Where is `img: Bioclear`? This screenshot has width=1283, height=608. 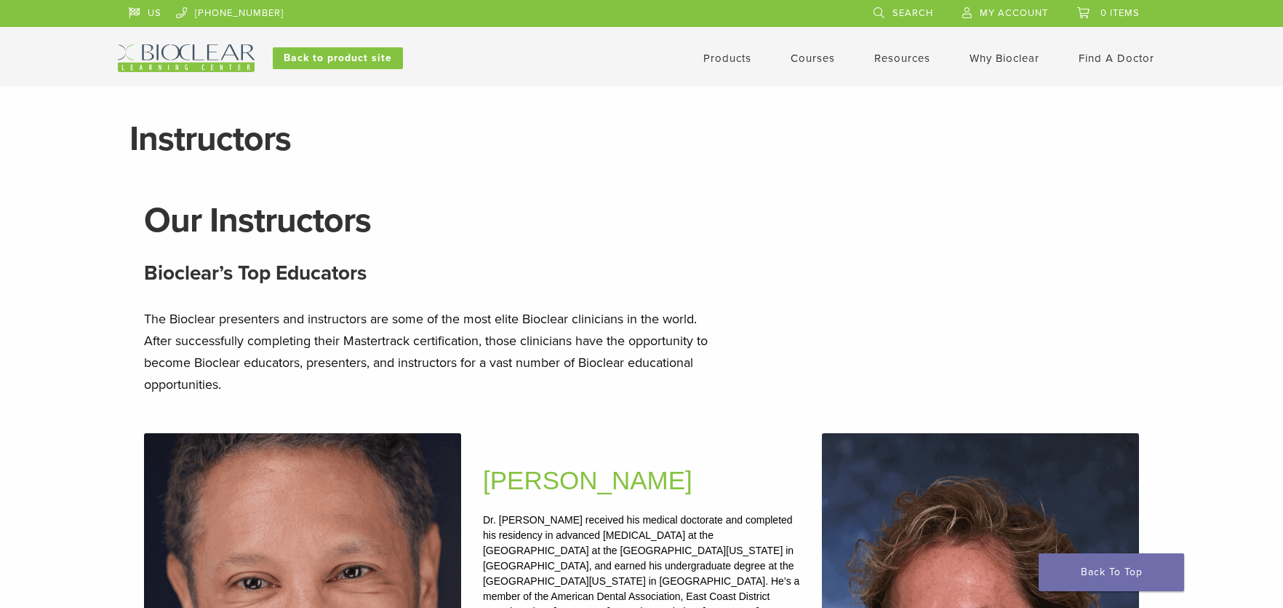 img: Bioclear is located at coordinates (186, 58).